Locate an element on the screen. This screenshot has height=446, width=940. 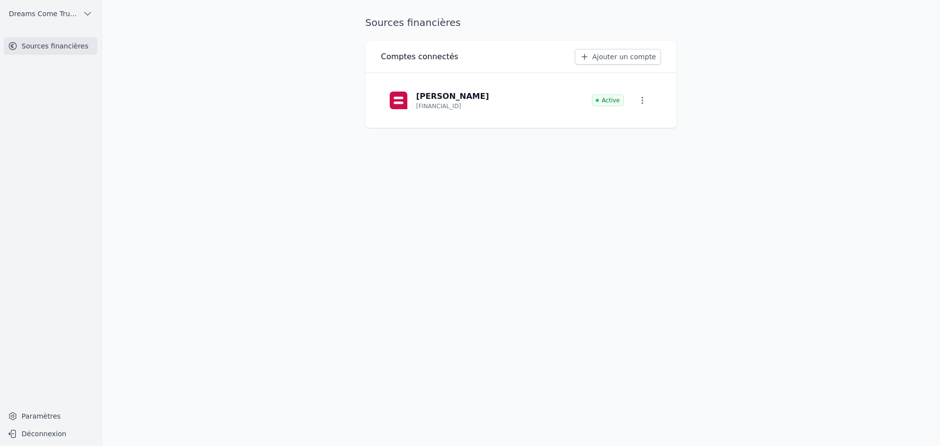
span: Dreams Come True SRL is located at coordinates (44, 14).